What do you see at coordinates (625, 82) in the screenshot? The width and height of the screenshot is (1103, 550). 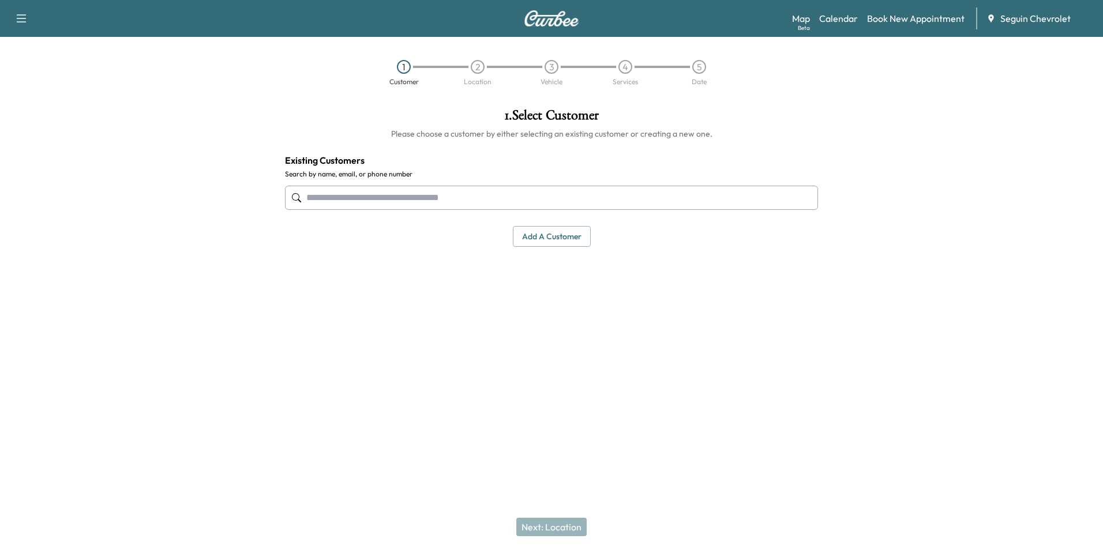 I see `div: Services` at bounding box center [625, 82].